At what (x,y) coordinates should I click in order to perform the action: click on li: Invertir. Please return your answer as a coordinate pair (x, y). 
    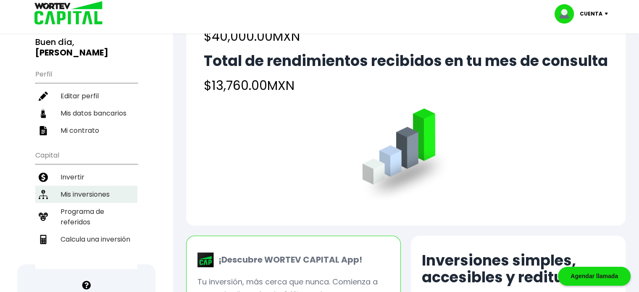
    Looking at the image, I should click on (86, 177).